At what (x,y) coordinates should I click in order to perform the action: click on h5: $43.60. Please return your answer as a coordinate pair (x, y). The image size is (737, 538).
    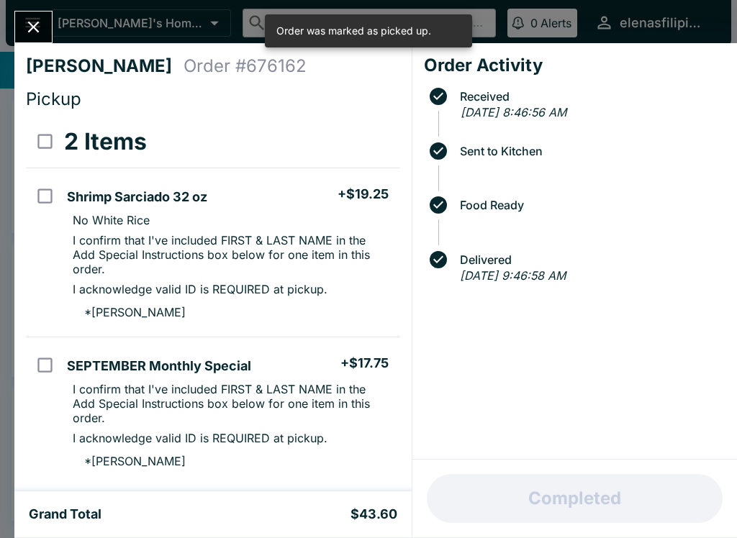
    Looking at the image, I should click on (373, 514).